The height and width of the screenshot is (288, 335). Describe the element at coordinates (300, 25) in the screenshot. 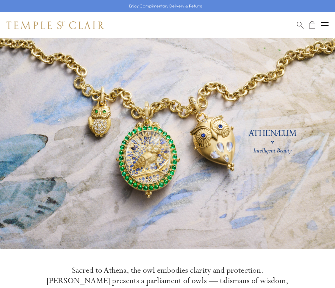

I see `a: Search` at that location.